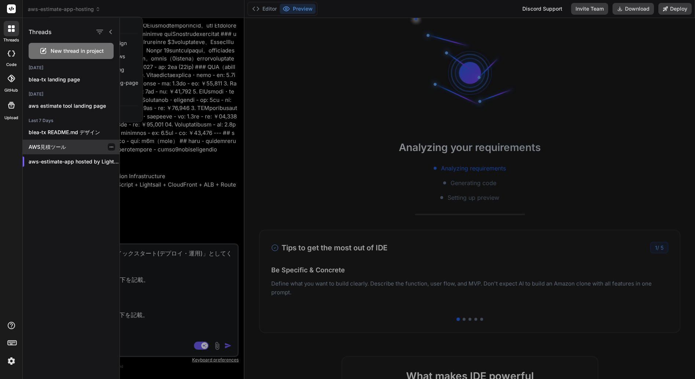 This screenshot has height=379, width=695. What do you see at coordinates (71, 121) in the screenshot?
I see `h2: Last 7 Days` at bounding box center [71, 121].